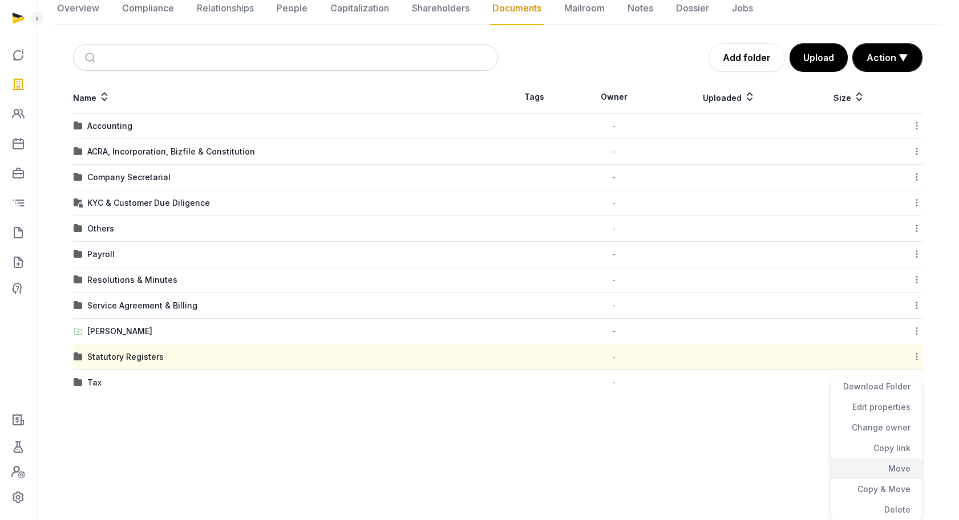 Image resolution: width=959 pixels, height=520 pixels. What do you see at coordinates (285, 97) in the screenshot?
I see `th: Name` at bounding box center [285, 97].